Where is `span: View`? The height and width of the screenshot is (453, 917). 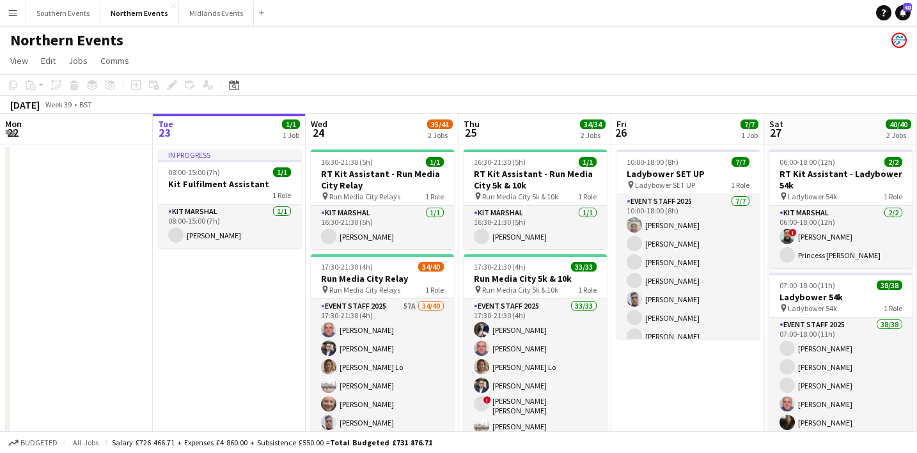 span: View is located at coordinates (19, 61).